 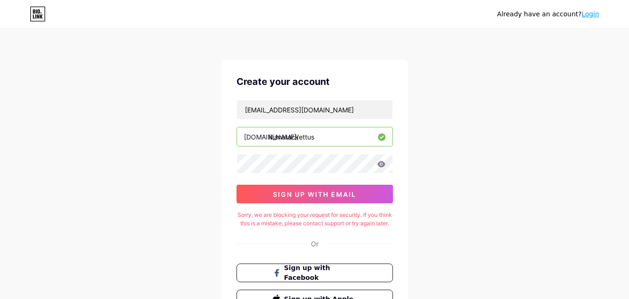 What do you see at coordinates (315, 219) in the screenshot?
I see `div: Sorry, we are blocking your request for security. If you think this is a mistake, please contact ...` at bounding box center [315, 219].